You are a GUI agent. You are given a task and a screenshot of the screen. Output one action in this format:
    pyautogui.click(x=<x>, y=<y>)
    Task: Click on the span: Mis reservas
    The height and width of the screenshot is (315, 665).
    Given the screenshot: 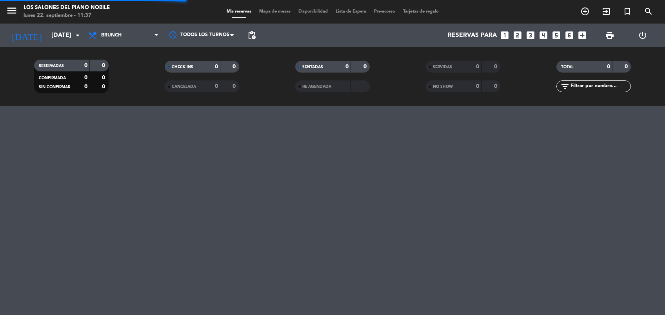 What is the action you would take?
    pyautogui.click(x=239, y=11)
    